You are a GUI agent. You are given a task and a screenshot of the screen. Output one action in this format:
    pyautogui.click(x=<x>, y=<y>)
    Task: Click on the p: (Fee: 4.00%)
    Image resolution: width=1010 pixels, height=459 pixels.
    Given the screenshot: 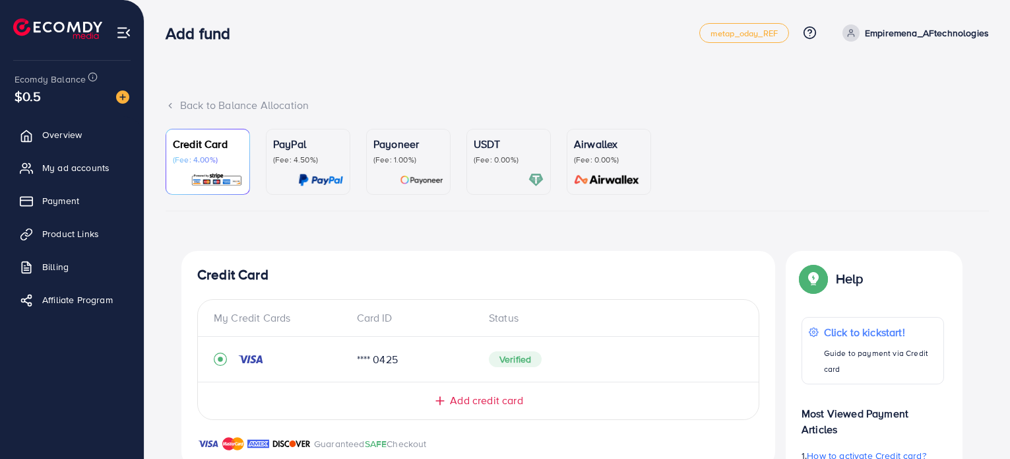 What is the action you would take?
    pyautogui.click(x=208, y=160)
    